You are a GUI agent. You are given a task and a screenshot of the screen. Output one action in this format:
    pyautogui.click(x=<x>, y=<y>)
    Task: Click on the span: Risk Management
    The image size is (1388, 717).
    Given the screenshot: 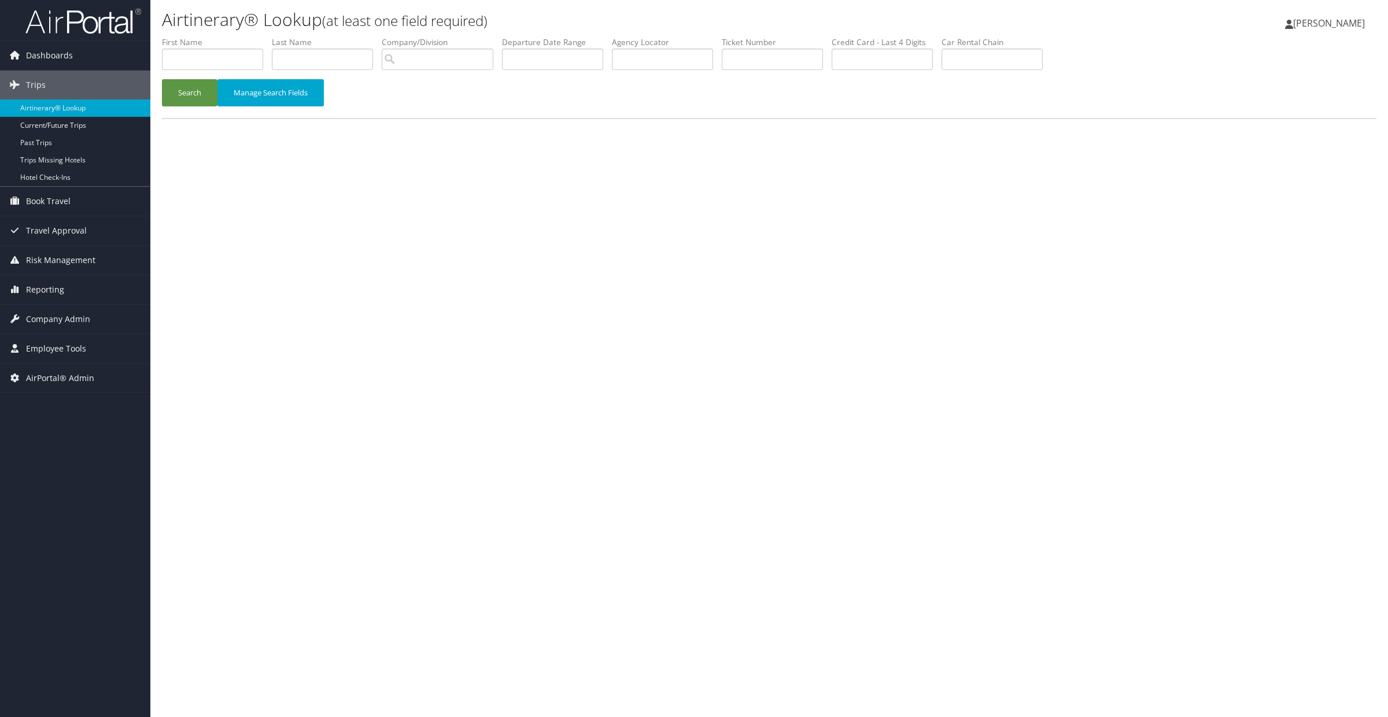 What is the action you would take?
    pyautogui.click(x=61, y=260)
    